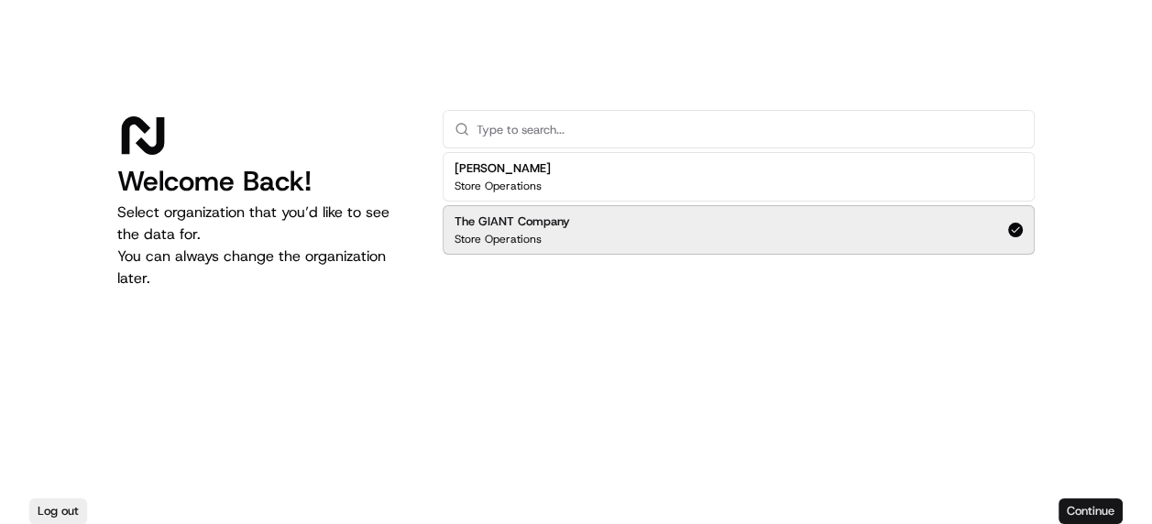 The height and width of the screenshot is (524, 1152). I want to click on h2: The GIANT Company, so click(512, 222).